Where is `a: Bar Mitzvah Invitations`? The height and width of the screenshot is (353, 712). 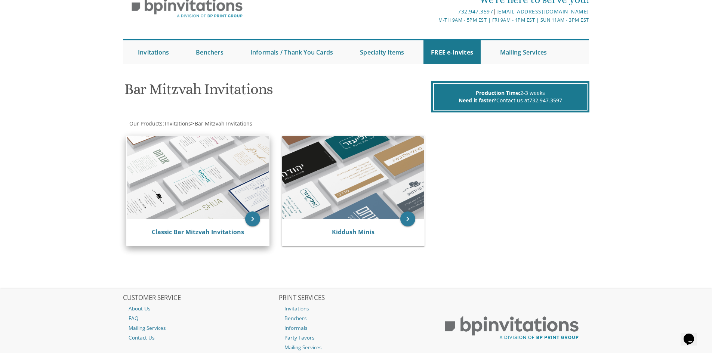 a: Bar Mitzvah Invitations is located at coordinates (223, 123).